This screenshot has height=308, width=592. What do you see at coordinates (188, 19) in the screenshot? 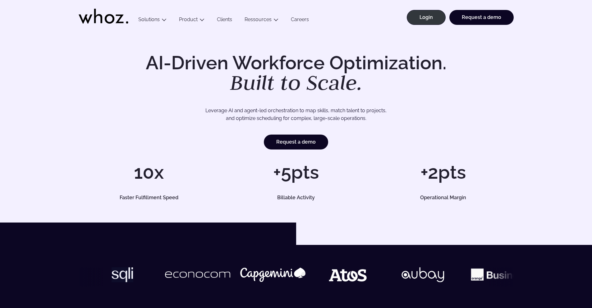
I see `a: Product` at bounding box center [188, 19].